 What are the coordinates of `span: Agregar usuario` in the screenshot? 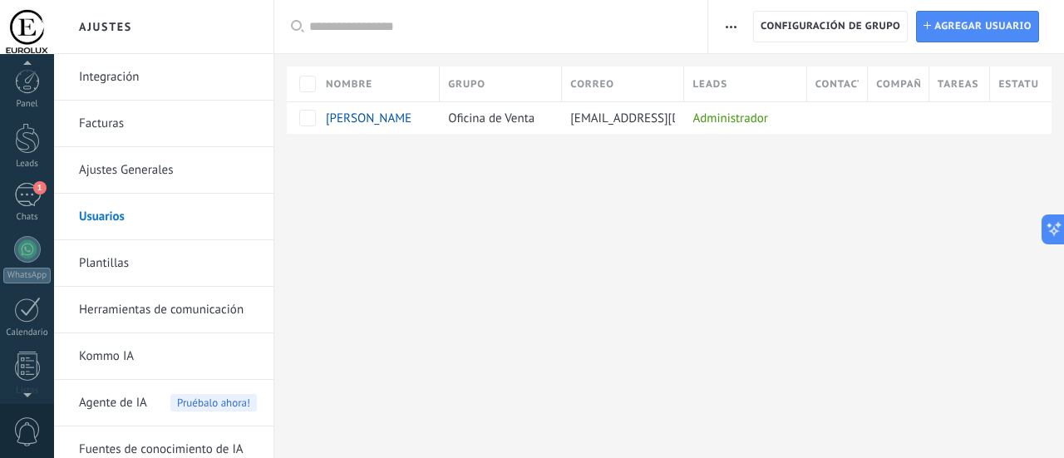 It's located at (982, 27).